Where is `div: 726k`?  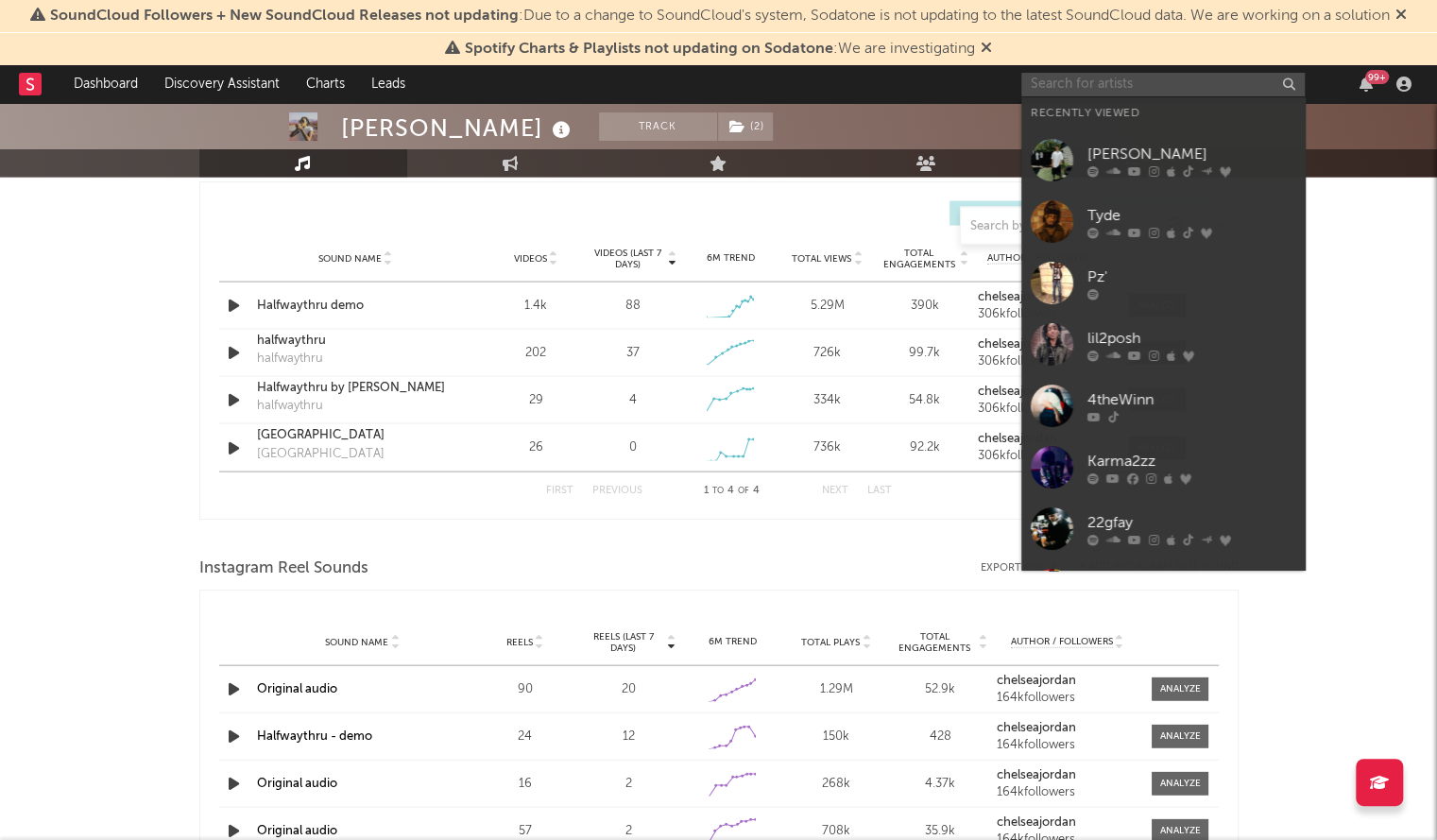 div: 726k is located at coordinates (827, 353).